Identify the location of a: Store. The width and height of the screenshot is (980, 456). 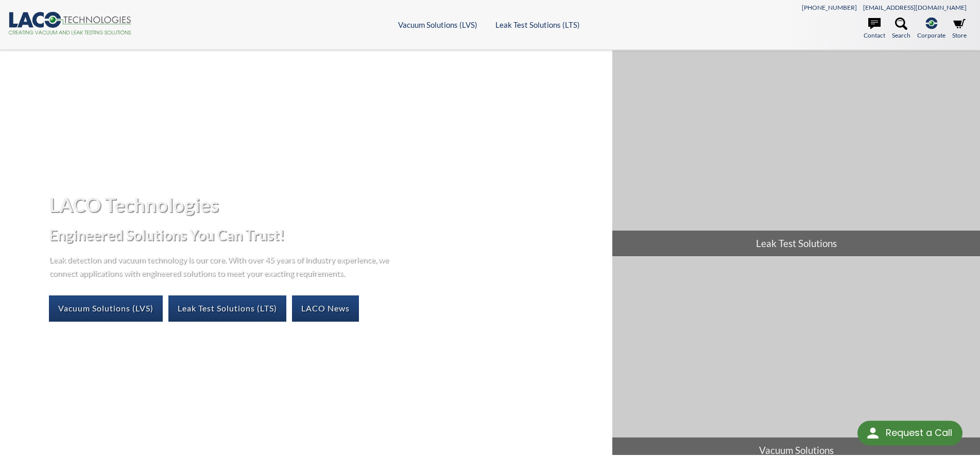
(960, 29).